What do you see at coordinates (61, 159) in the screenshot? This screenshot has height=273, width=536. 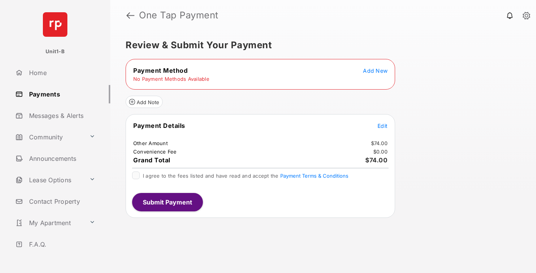 I see `a: Announcements` at bounding box center [61, 159].